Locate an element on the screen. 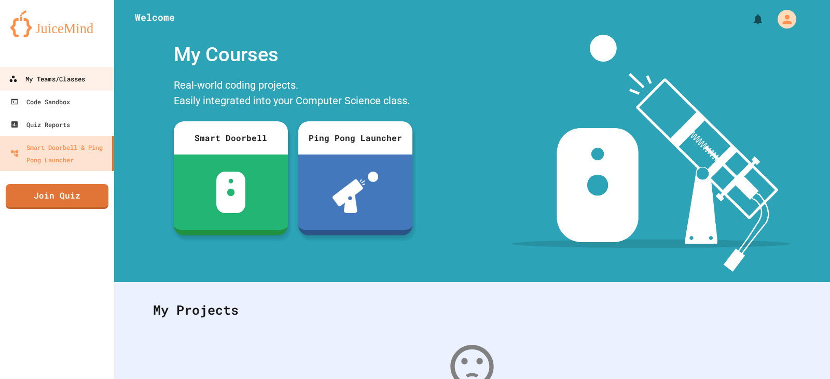 The image size is (830, 379). img: sdb-white.svg is located at coordinates (231, 192).